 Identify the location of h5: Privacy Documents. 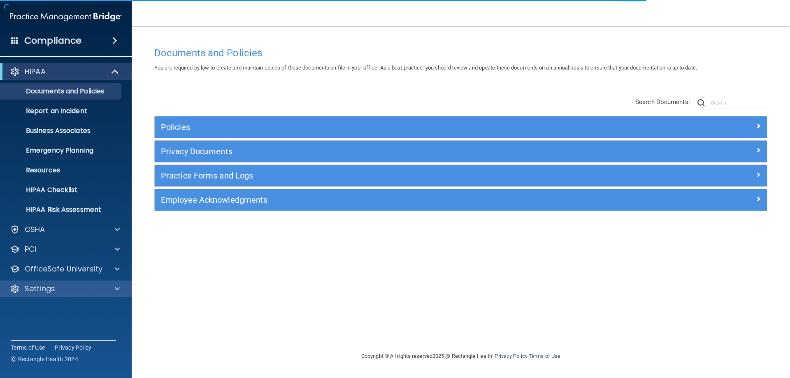
(384, 151).